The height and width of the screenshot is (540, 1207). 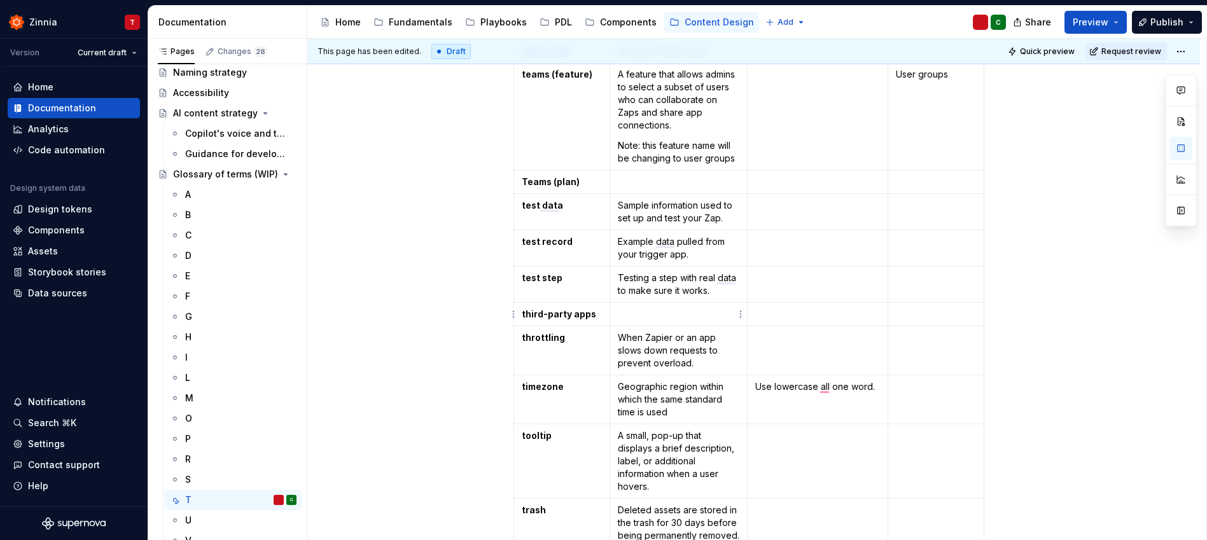 I want to click on button: Notifications, so click(x=74, y=402).